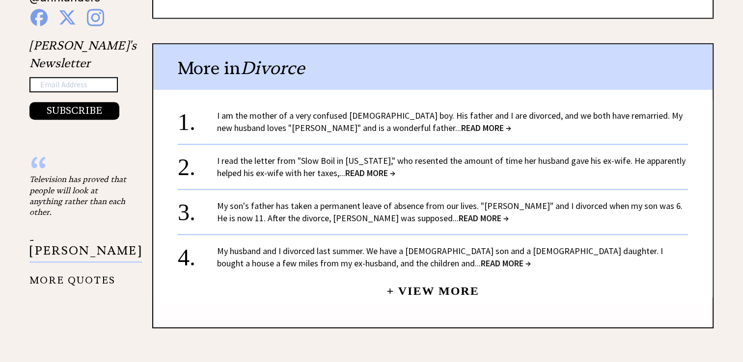 Image resolution: width=743 pixels, height=362 pixels. What do you see at coordinates (95, 17) in the screenshot?
I see `img: instagram%20blue.png` at bounding box center [95, 17].